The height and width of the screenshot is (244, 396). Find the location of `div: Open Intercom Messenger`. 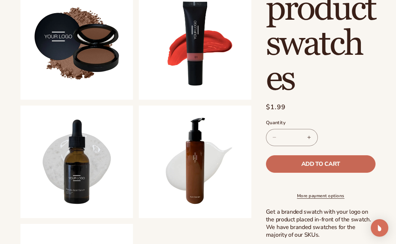

div: Open Intercom Messenger is located at coordinates (379, 228).